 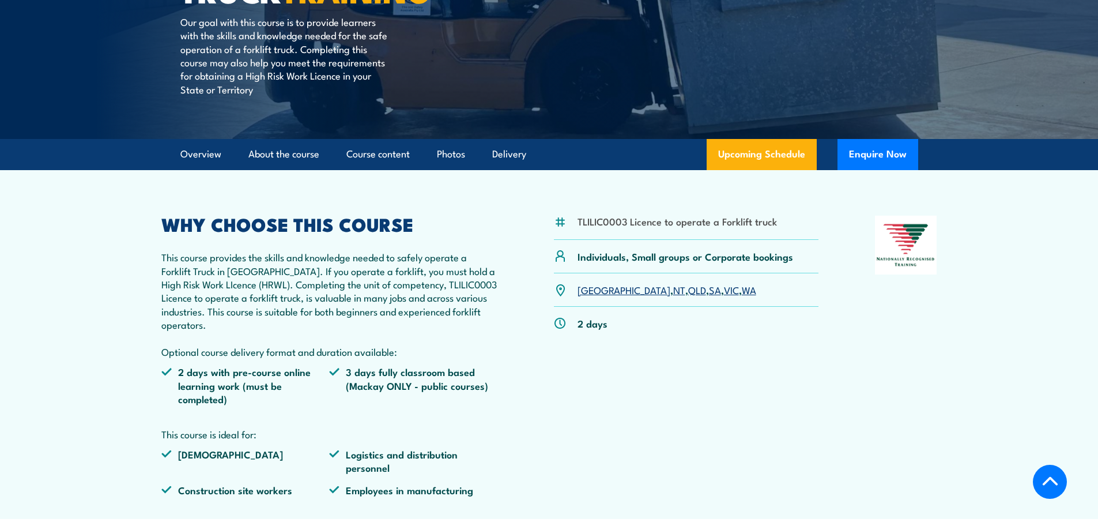 I want to click on a: Course content, so click(x=378, y=154).